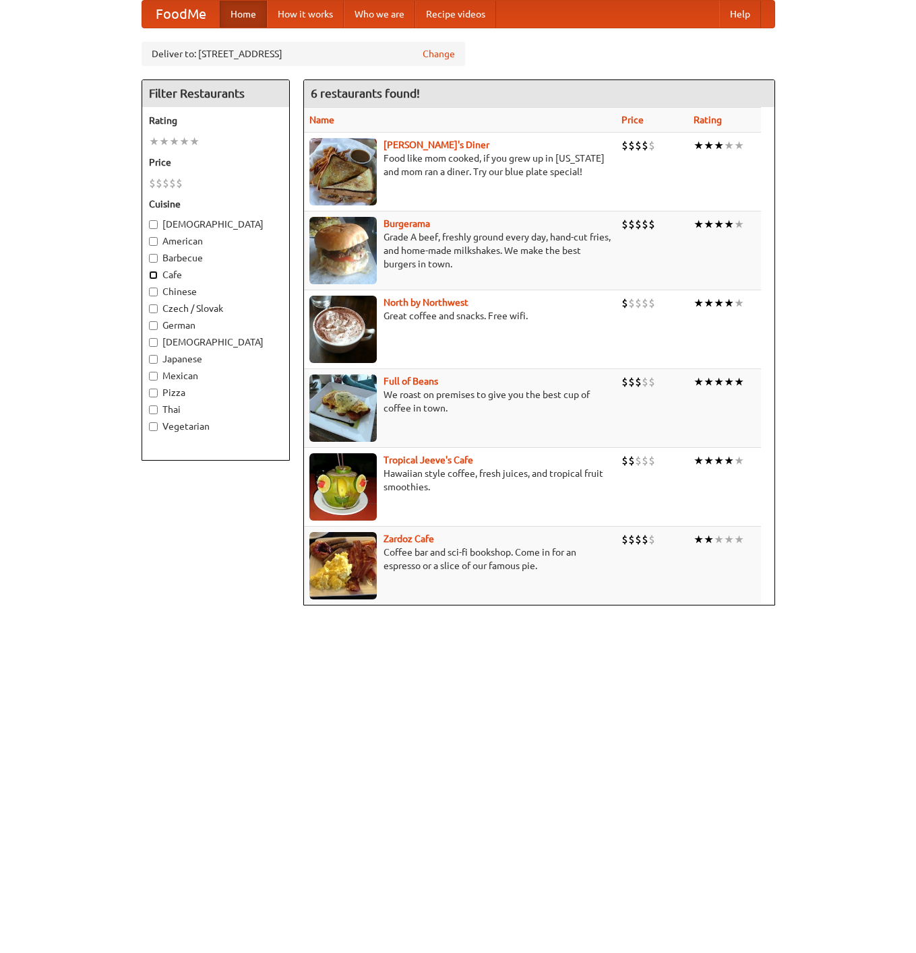  What do you see at coordinates (343, 487) in the screenshot?
I see `img: jeeves.jpg` at bounding box center [343, 487].